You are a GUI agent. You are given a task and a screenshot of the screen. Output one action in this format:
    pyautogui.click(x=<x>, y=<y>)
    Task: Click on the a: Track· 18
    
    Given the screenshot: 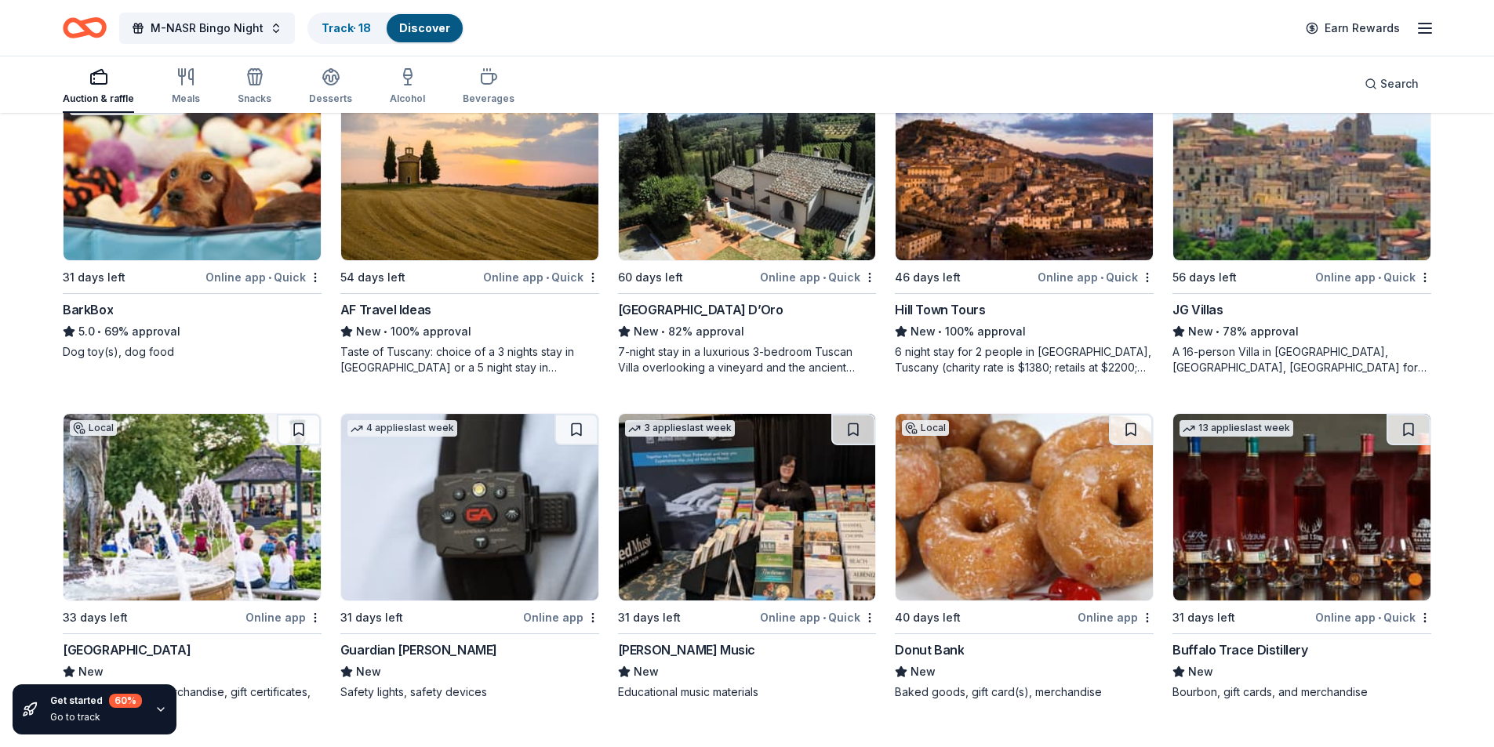 What is the action you would take?
    pyautogui.click(x=346, y=27)
    